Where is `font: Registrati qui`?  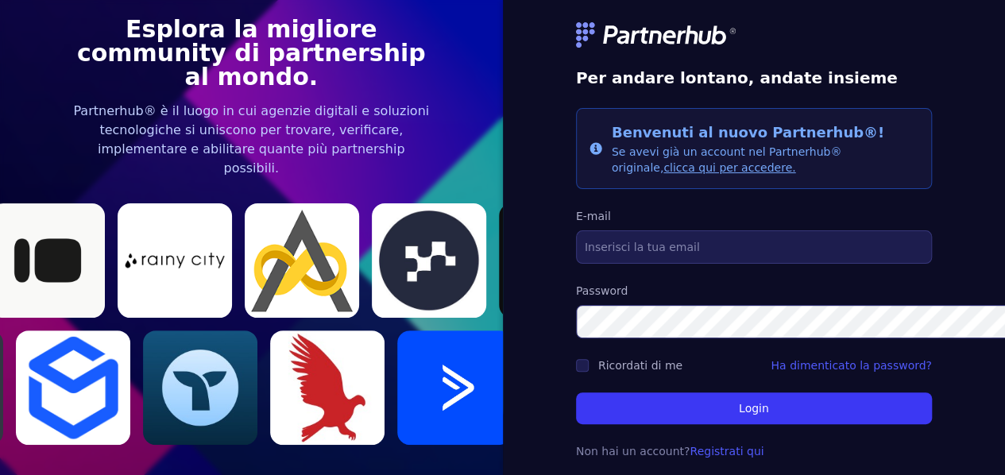
font: Registrati qui is located at coordinates (726, 451).